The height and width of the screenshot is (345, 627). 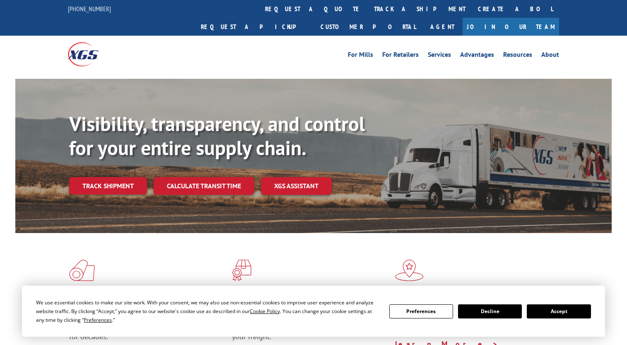 What do you see at coordinates (511, 27) in the screenshot?
I see `a: Join Our Team` at bounding box center [511, 27].